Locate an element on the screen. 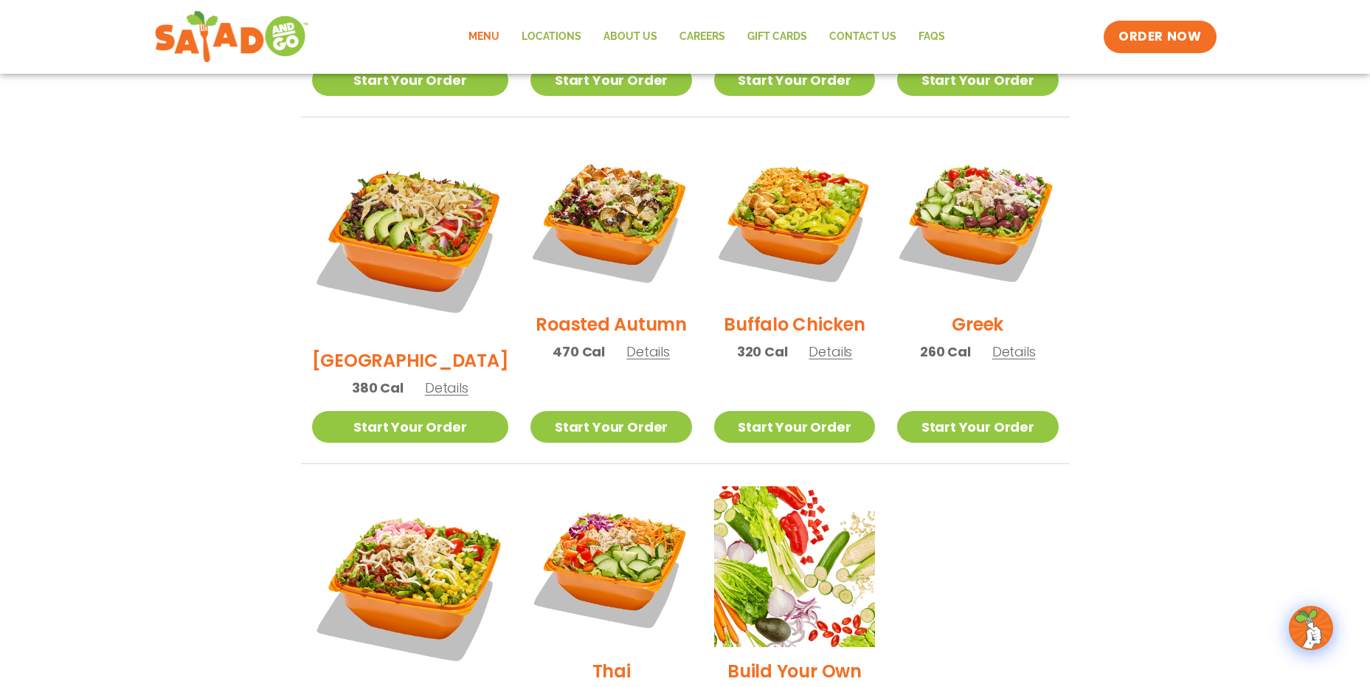  span: 470 Cal is located at coordinates (578, 351).